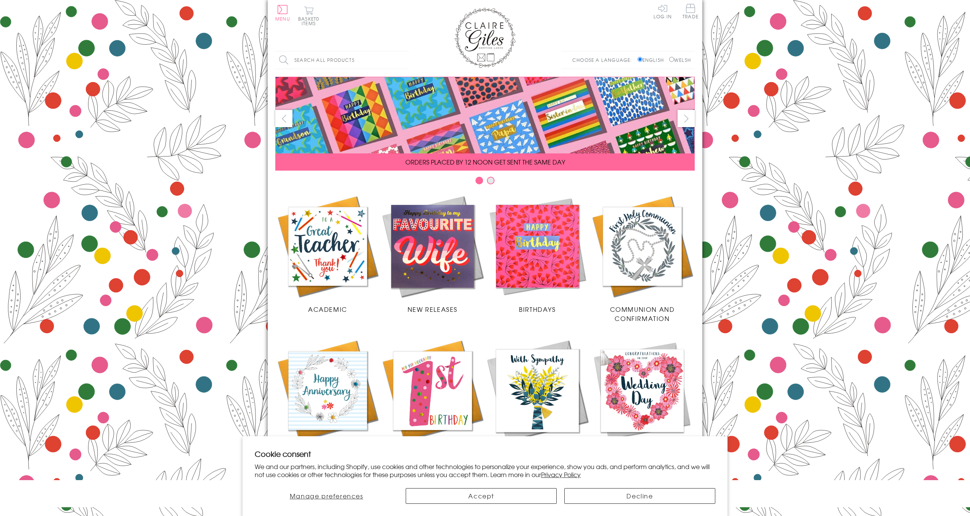 The image size is (970, 516). I want to click on span: Academic, so click(328, 309).